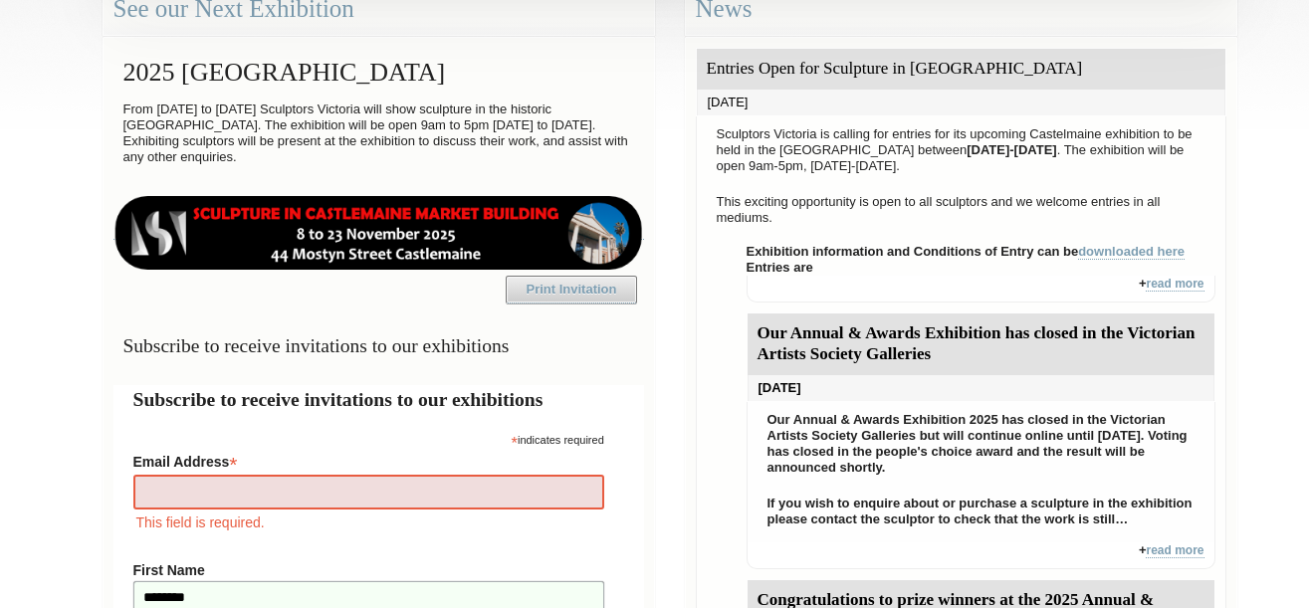  I want to click on a: Print Invitation, so click(571, 290).